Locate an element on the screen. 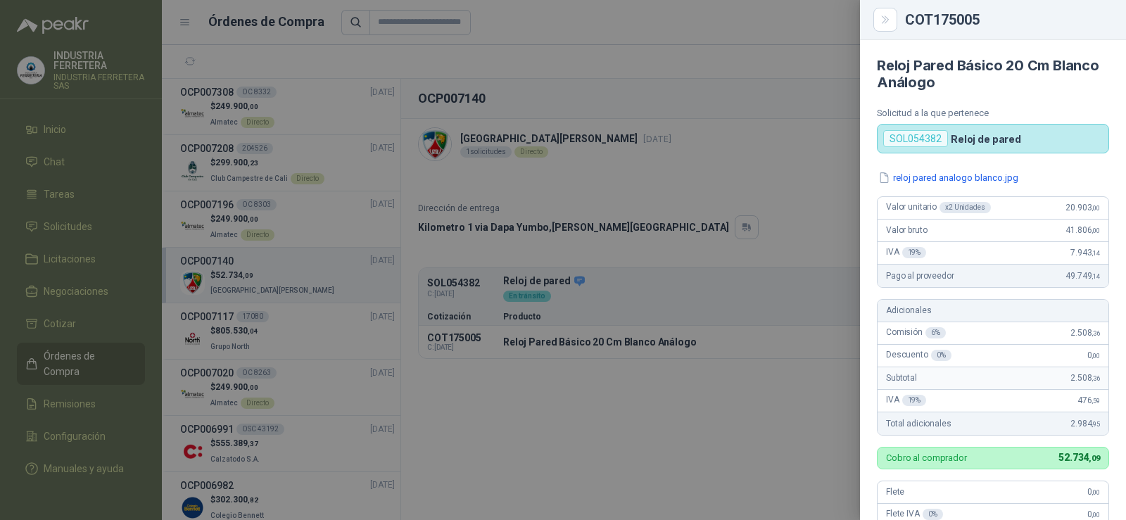  span: 7.943 is located at coordinates (1086, 253).